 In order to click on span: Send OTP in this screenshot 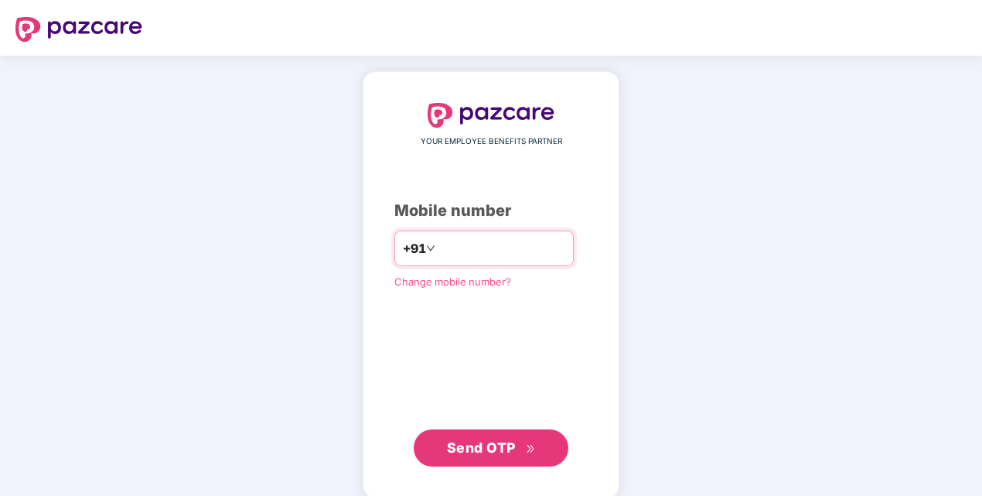, I will do `click(481, 447)`.